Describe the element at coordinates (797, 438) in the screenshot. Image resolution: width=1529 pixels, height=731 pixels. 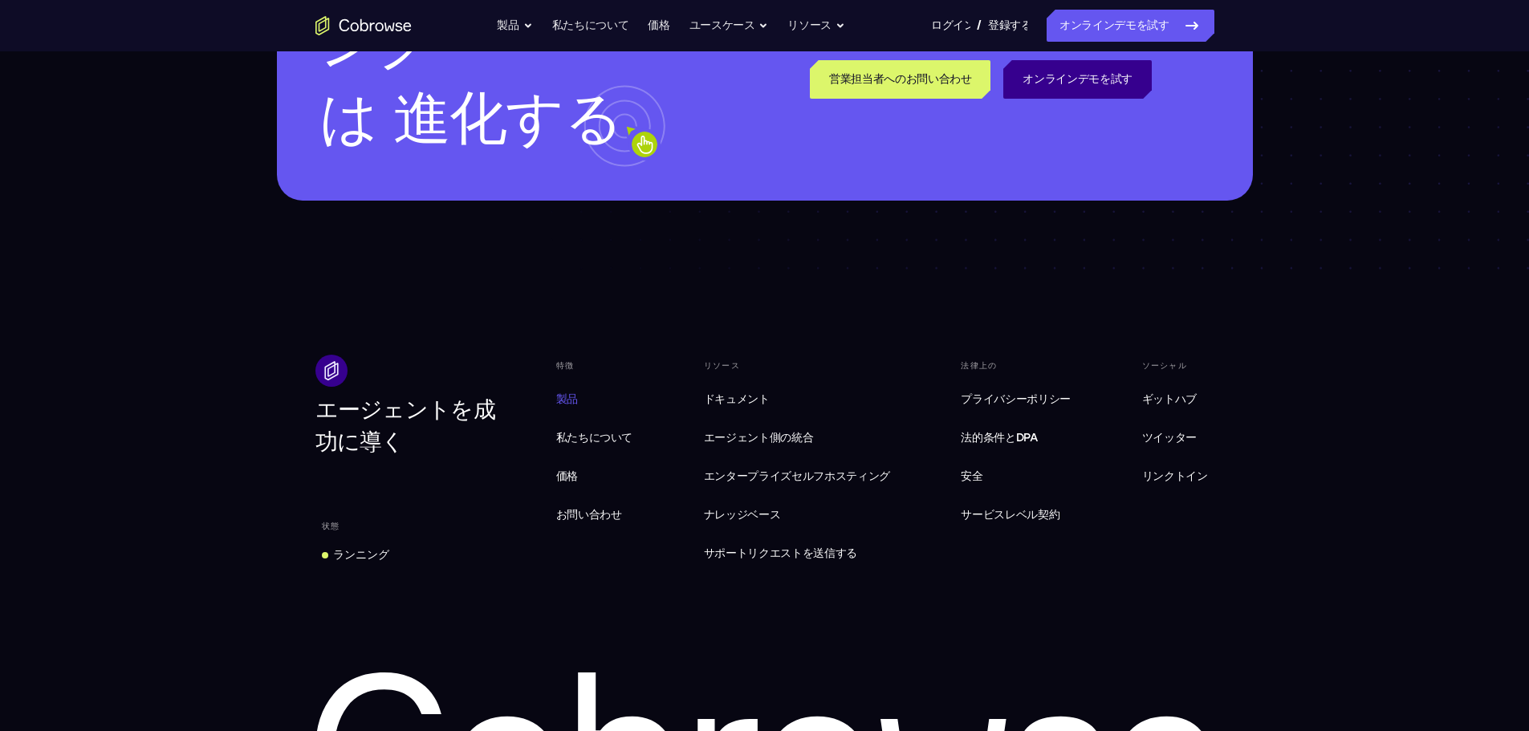
I see `a: エージェント側の統合` at that location.